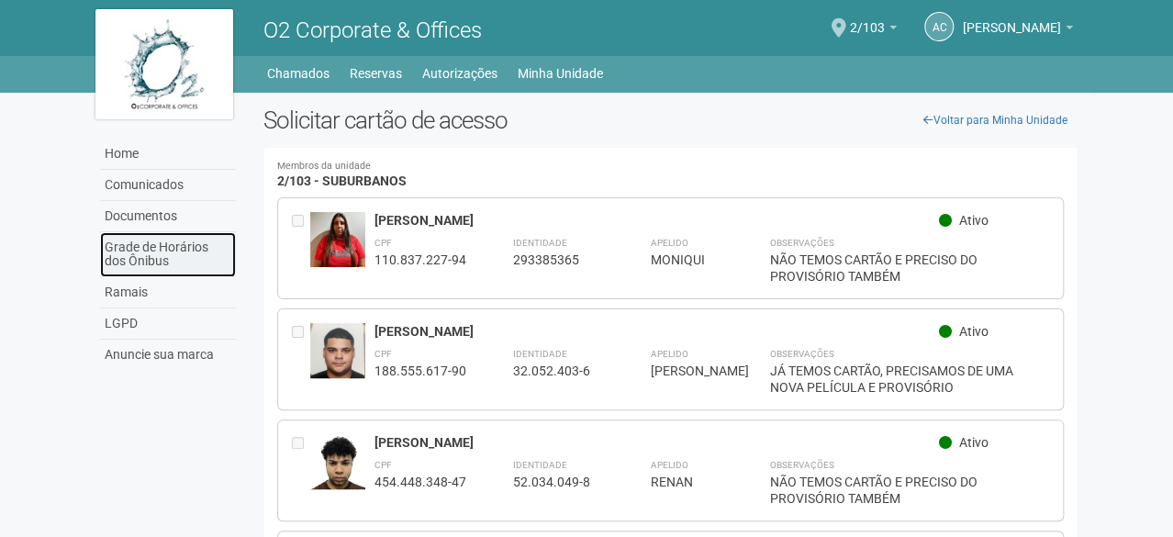 This screenshot has width=1173, height=537. Describe the element at coordinates (909, 379) in the screenshot. I see `div: JÁ TEMOS CARTÃO, PRECISAMOS DE UMA NOVA PELÍCULA E PROVISÓRIO` at that location.